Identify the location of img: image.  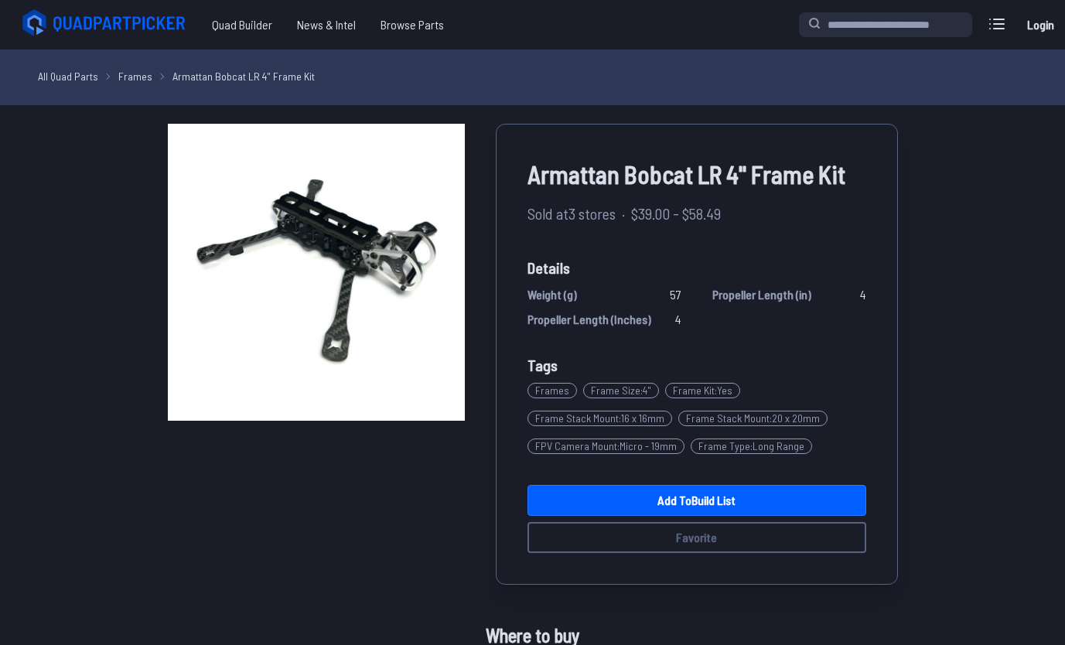
(316, 272).